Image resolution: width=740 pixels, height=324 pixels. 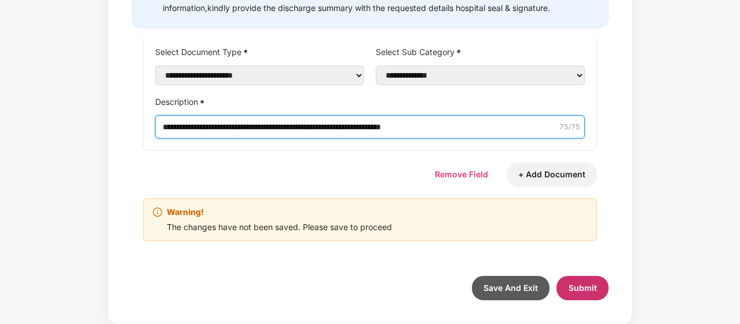 What do you see at coordinates (158, 212) in the screenshot?
I see `span: info-circle` at bounding box center [158, 212].